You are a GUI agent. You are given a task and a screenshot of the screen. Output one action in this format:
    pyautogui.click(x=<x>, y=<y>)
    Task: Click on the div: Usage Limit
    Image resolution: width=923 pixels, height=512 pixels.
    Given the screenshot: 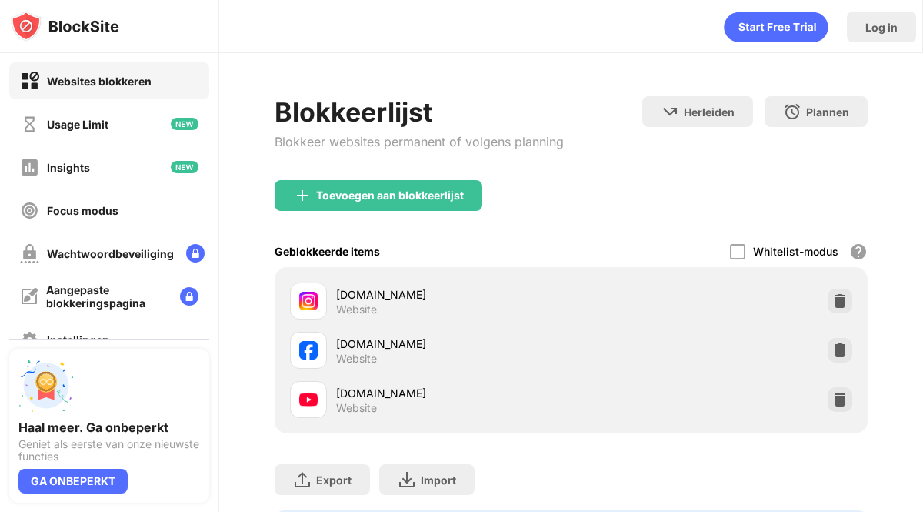 What is the action you would take?
    pyautogui.click(x=78, y=124)
    